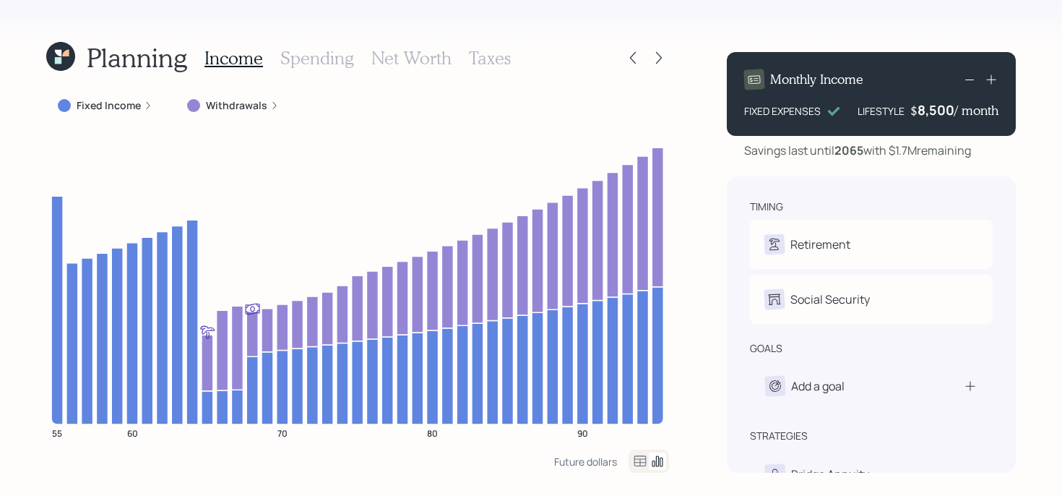 Image resolution: width=1062 pixels, height=496 pixels. I want to click on tspan: 80, so click(432, 432).